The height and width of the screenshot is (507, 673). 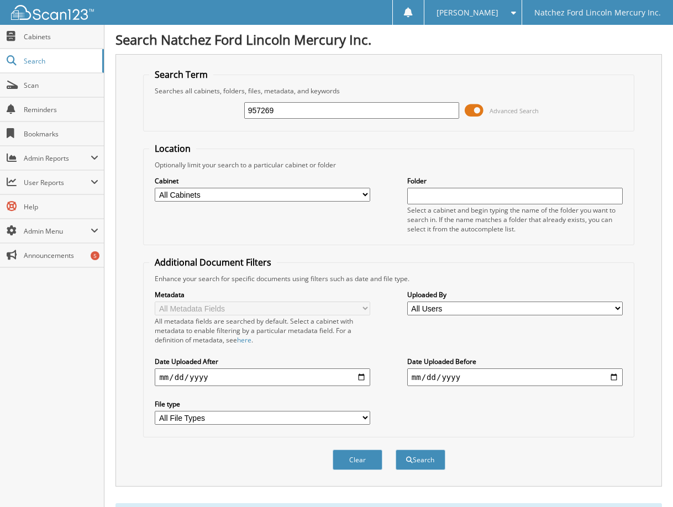 I want to click on label: Date Uploaded After, so click(x=262, y=361).